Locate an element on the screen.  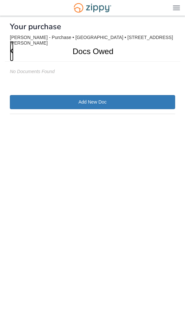
a: Go Back is located at coordinates (11, 51).